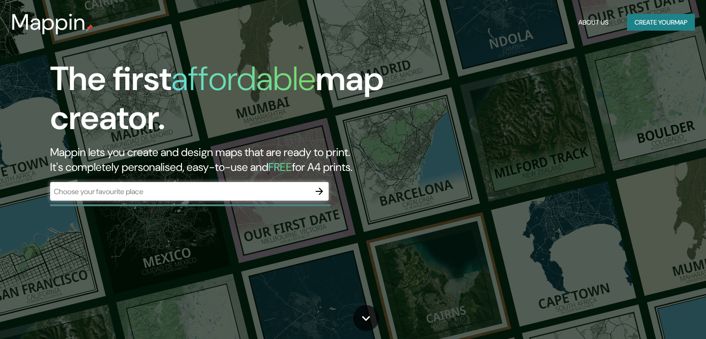 The width and height of the screenshot is (706, 339). Describe the element at coordinates (593, 22) in the screenshot. I see `button: About Us` at that location.